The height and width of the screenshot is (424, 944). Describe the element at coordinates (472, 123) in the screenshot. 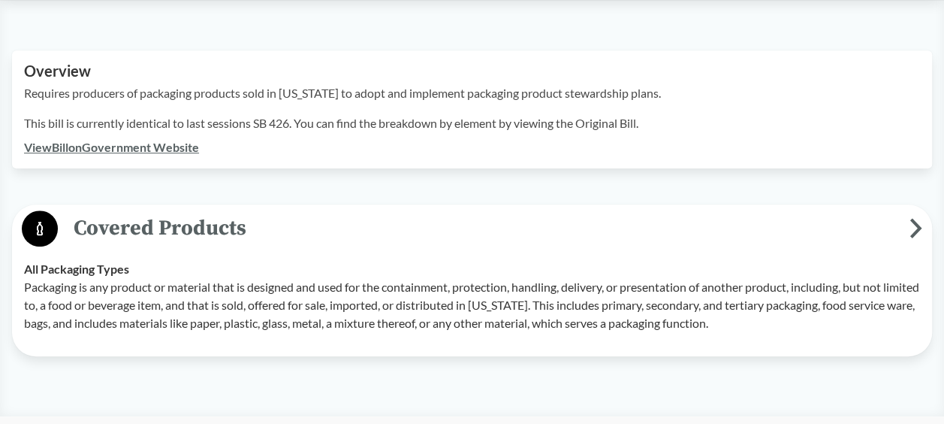

I see `p: This bill is currently identical to last sessions SB 426. You can find the breakdown by element b...` at that location.